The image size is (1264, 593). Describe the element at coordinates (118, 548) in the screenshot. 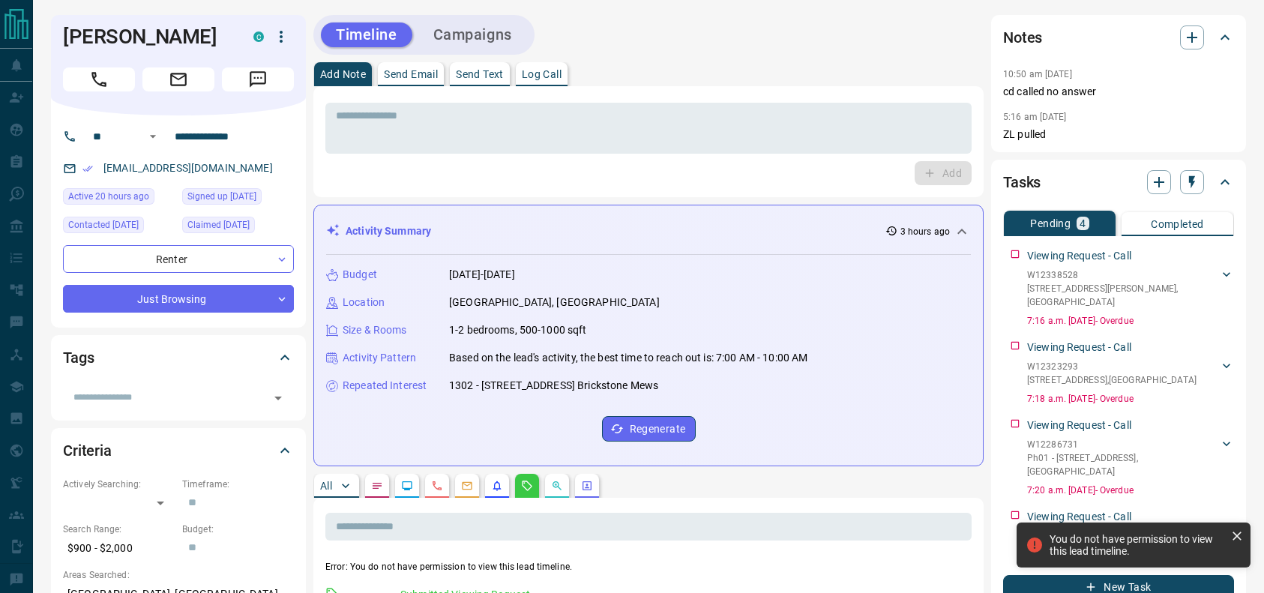

I see `p: $900 - $2,000` at that location.